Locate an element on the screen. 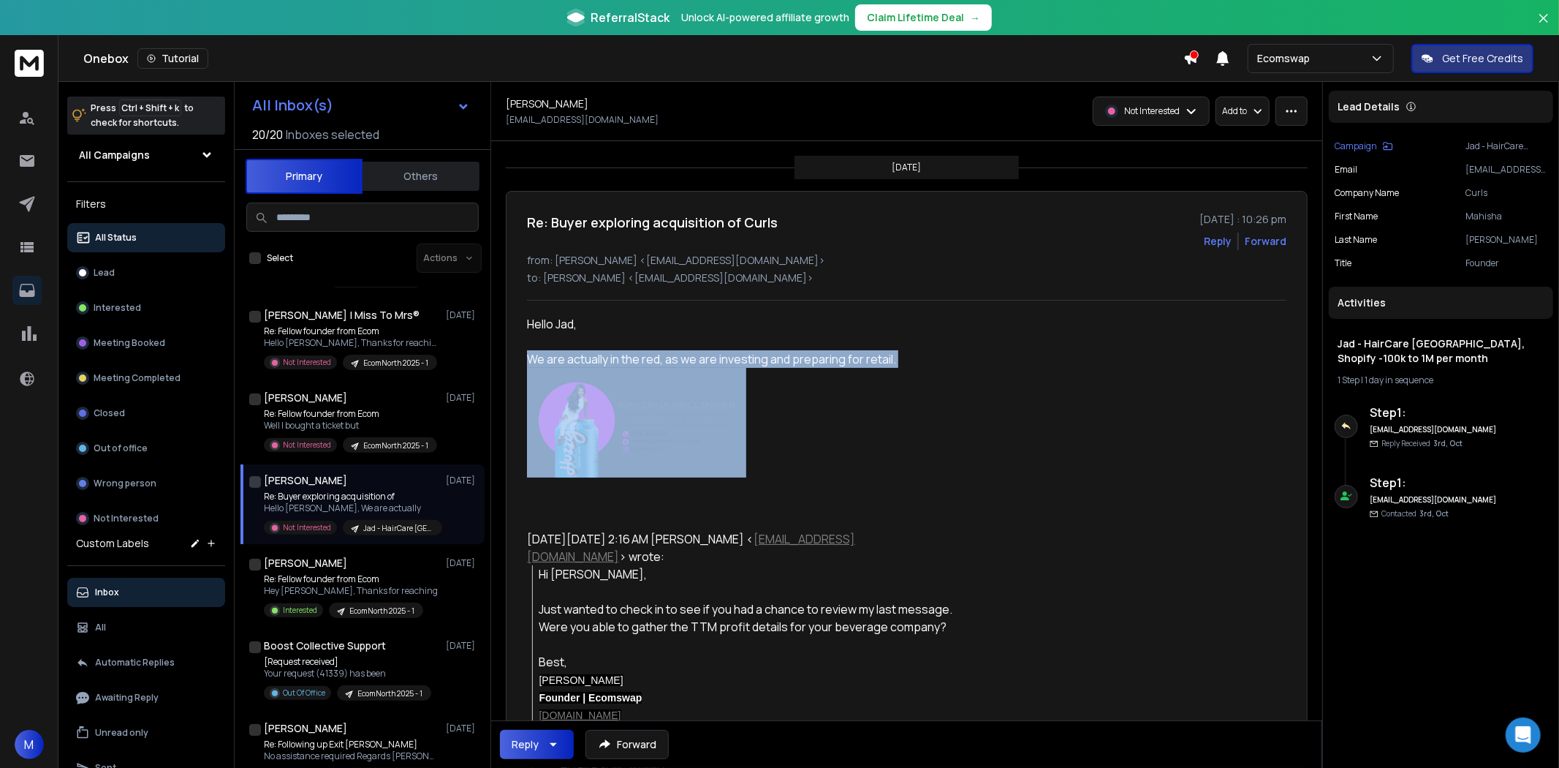 Image resolution: width=1559 pixels, height=768 pixels. p: Reply Received is located at coordinates (1422, 443).